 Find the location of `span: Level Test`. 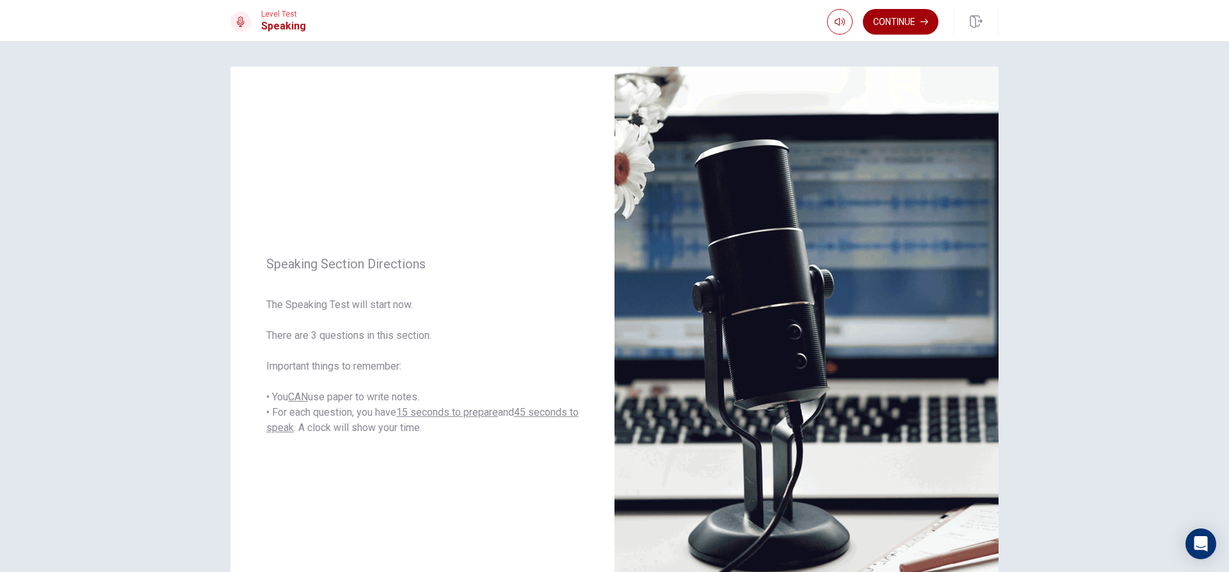

span: Level Test is located at coordinates (284, 14).